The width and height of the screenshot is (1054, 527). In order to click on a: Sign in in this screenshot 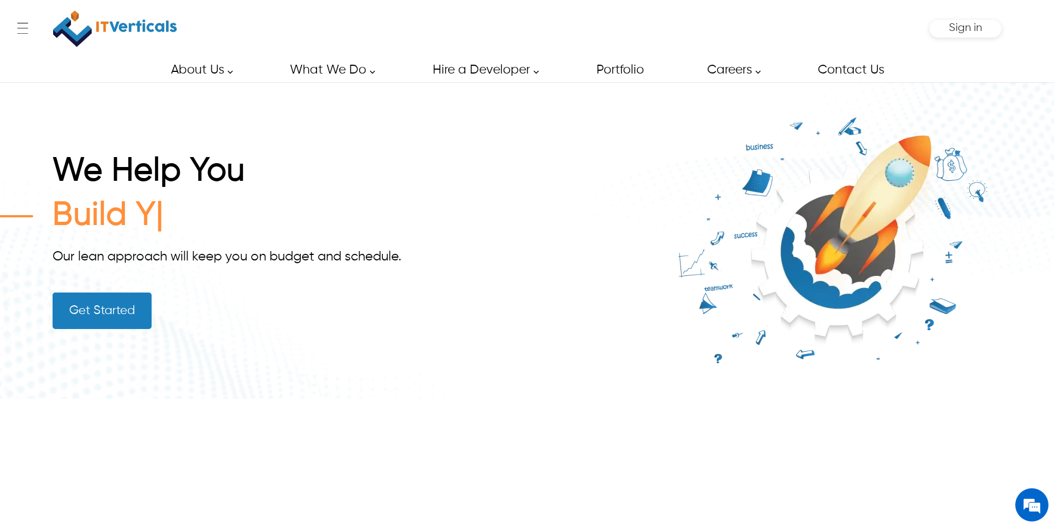, I will do `click(966, 29)`.